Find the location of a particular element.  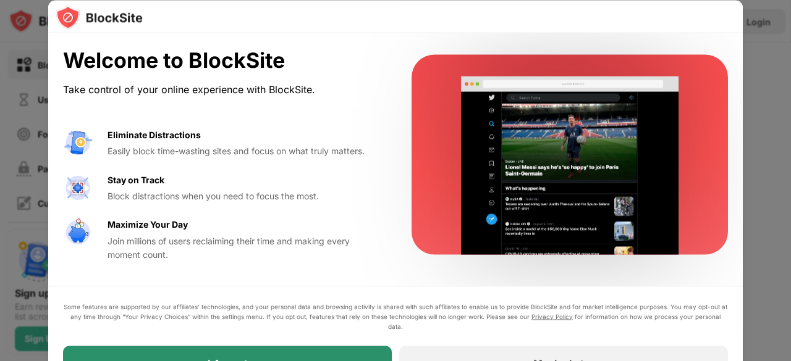

img: logo-blocksite.svg is located at coordinates (99, 17).